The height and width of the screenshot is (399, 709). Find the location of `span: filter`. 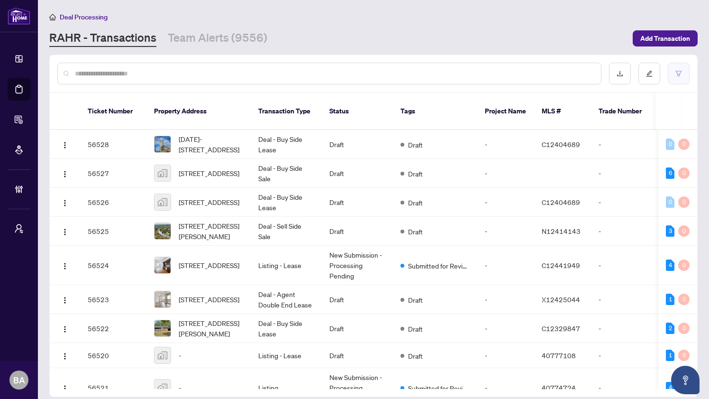

span: filter is located at coordinates (679, 73).